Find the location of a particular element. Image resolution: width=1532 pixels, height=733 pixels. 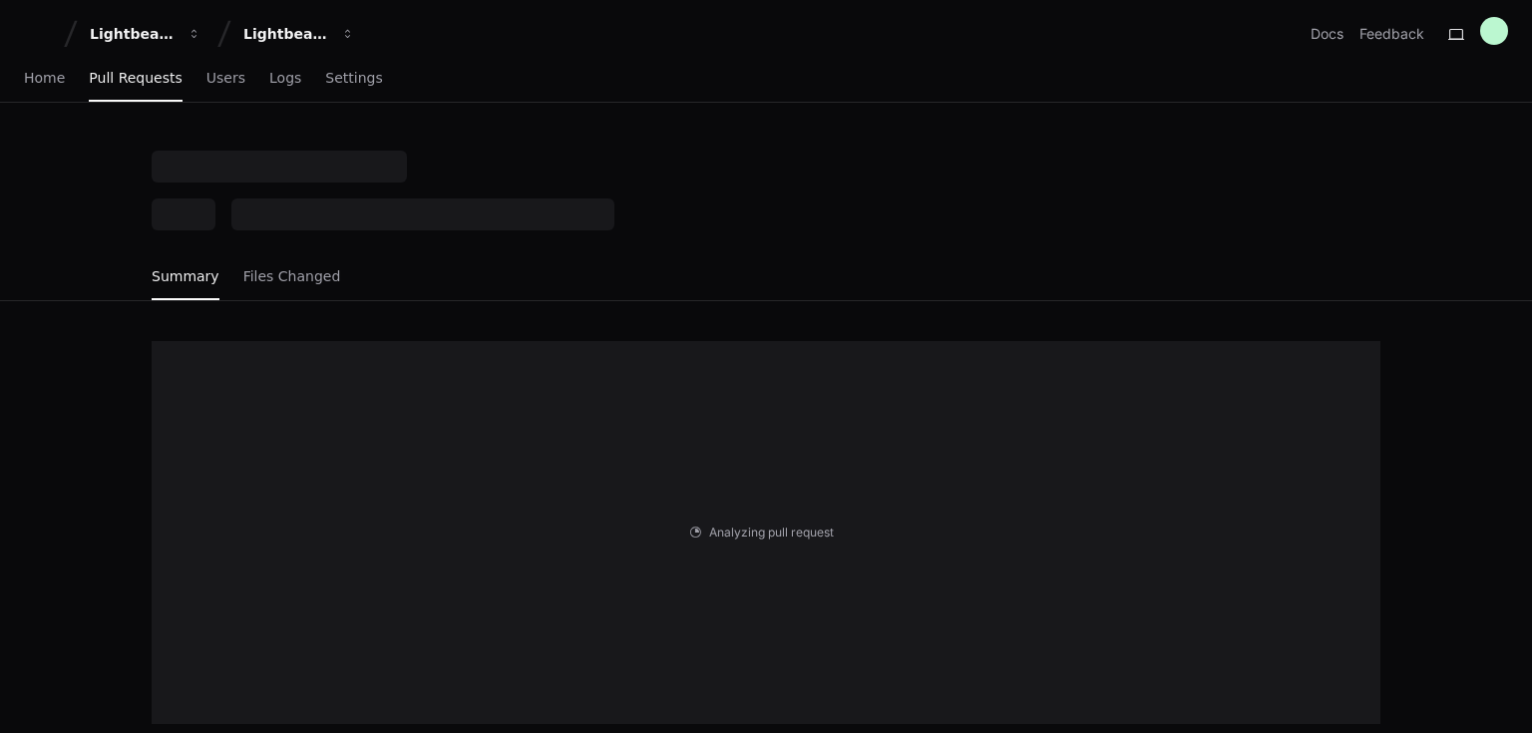

span: Files Changed is located at coordinates (292, 276).